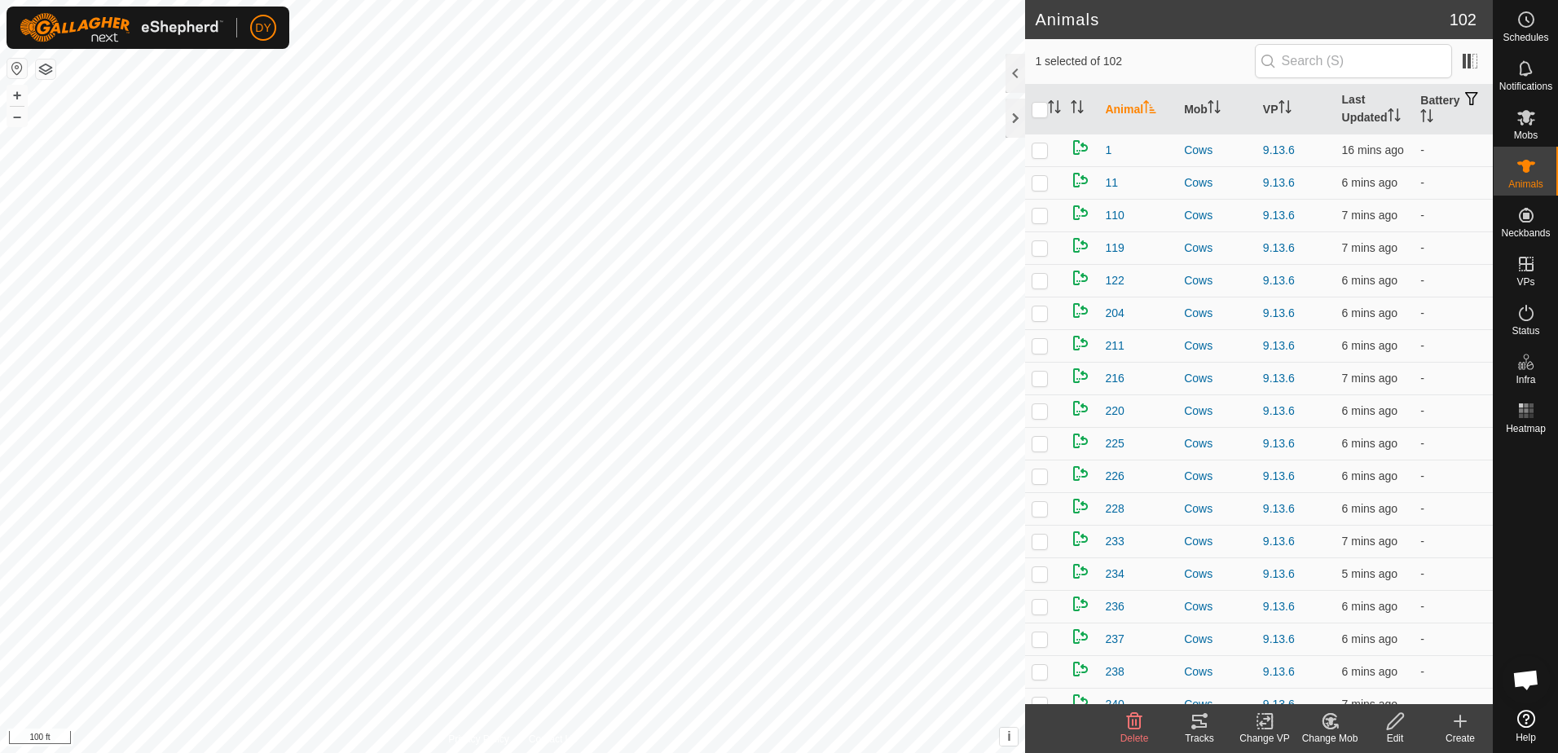 Image resolution: width=1558 pixels, height=753 pixels. What do you see at coordinates (1114, 541) in the screenshot?
I see `span: 233` at bounding box center [1114, 541].